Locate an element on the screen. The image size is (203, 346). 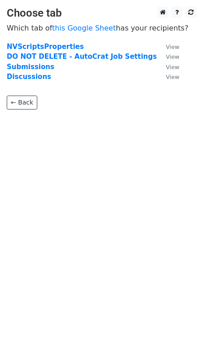
strong: NVScriptsProperties is located at coordinates (45, 47).